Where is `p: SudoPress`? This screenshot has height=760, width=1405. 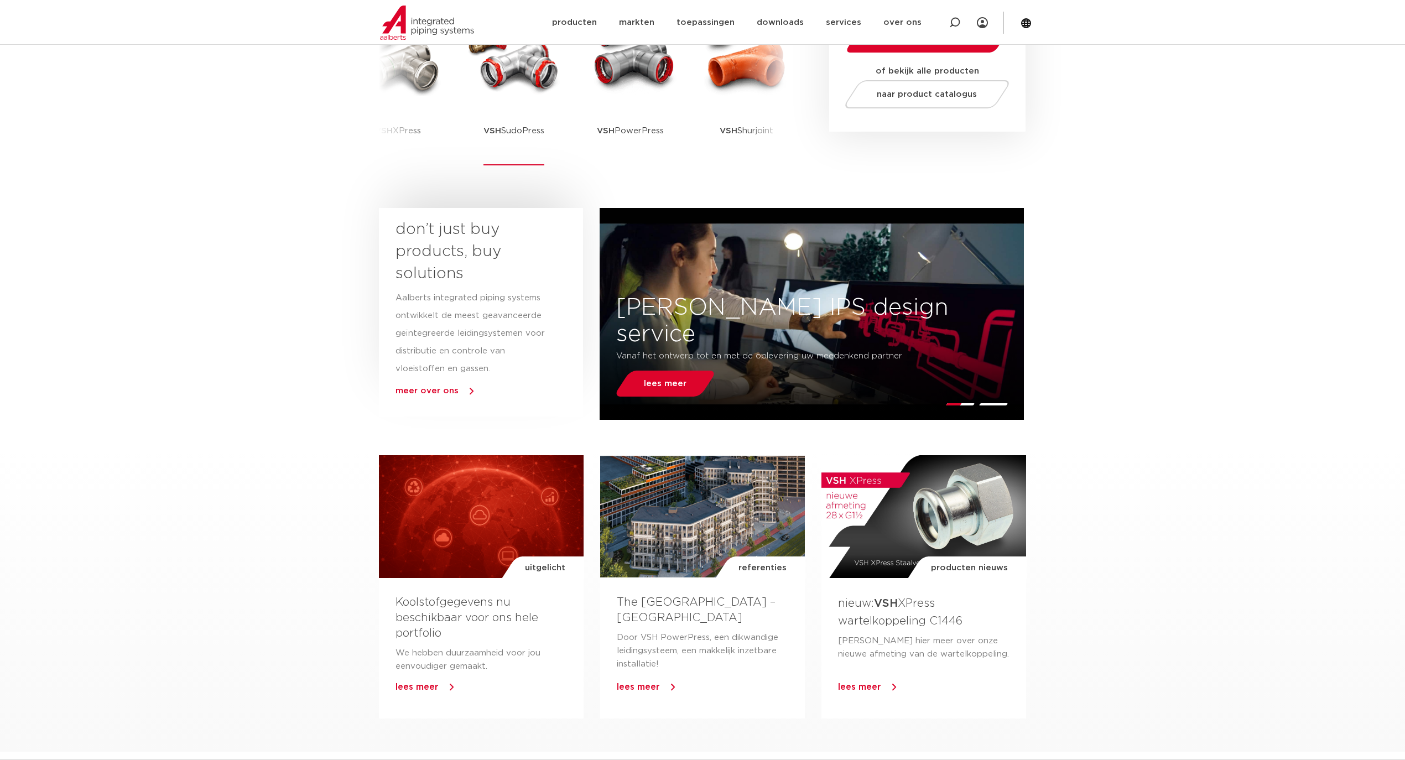
p: SudoPress is located at coordinates (514, 131).